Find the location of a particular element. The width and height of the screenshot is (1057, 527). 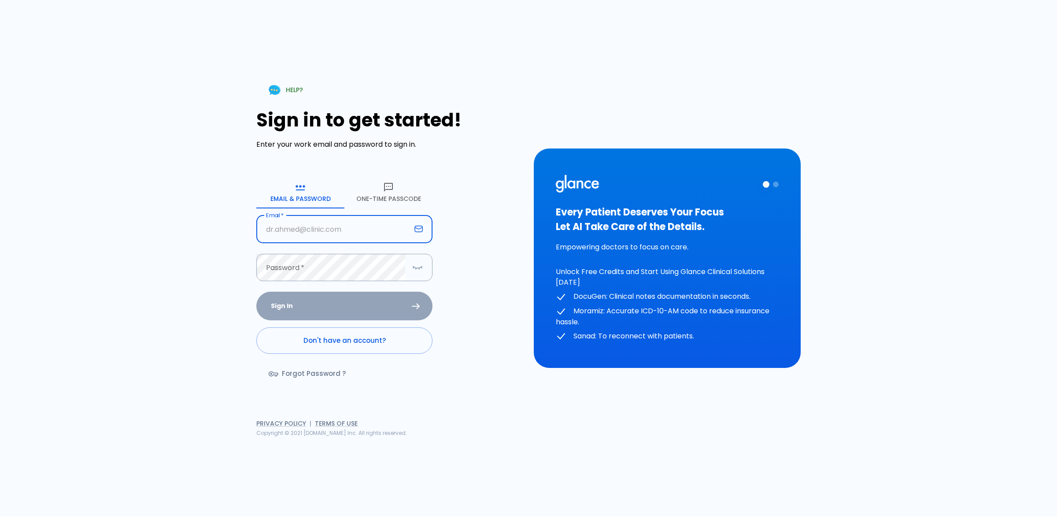

h1: Sign in to get started! is located at coordinates (390, 120).